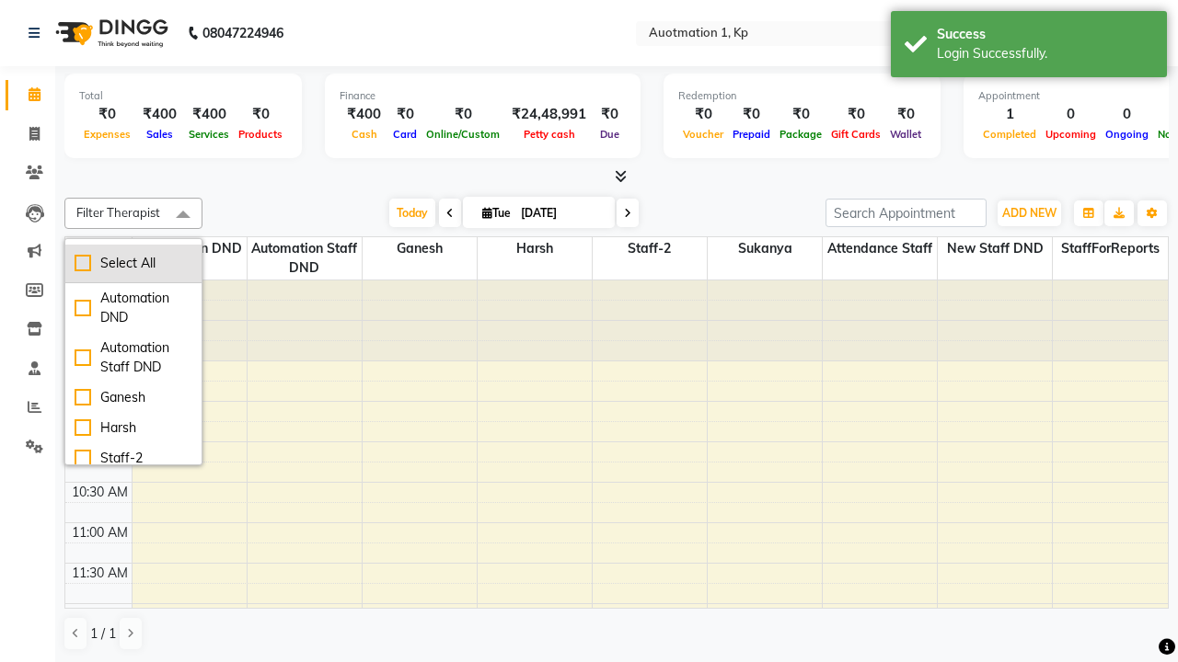  I want to click on div: Automation DND, so click(133, 308).